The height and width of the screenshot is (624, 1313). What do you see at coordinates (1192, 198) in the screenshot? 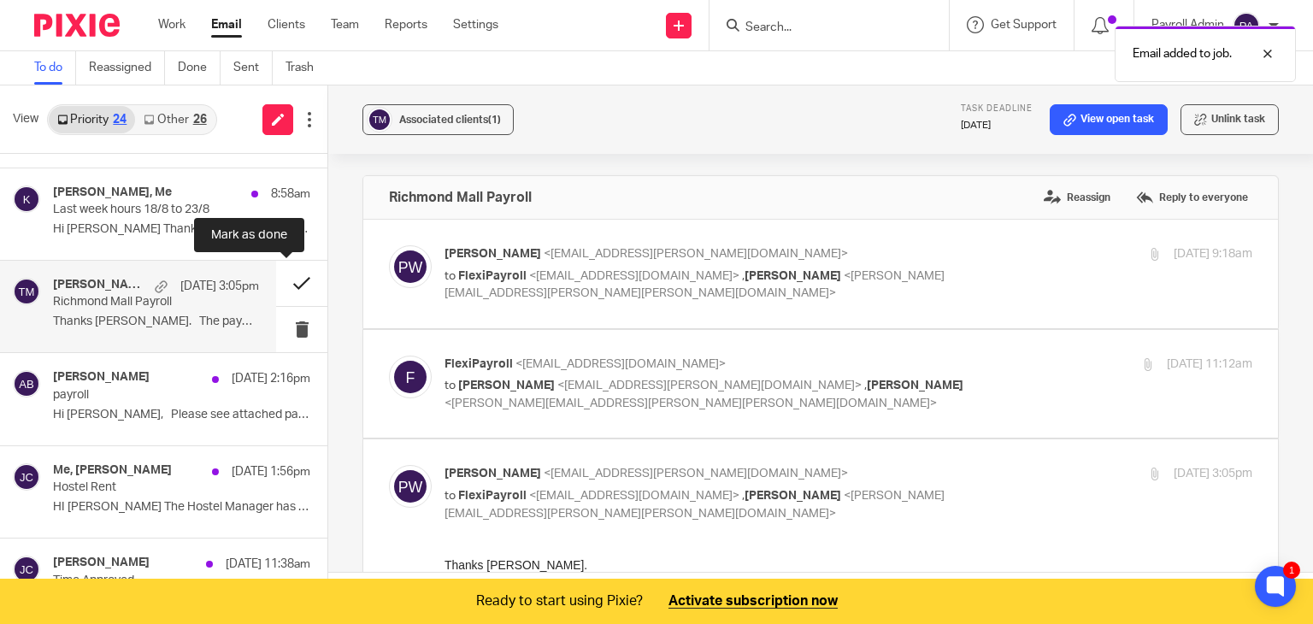
I see `label: Reply to everyone` at bounding box center [1192, 198].